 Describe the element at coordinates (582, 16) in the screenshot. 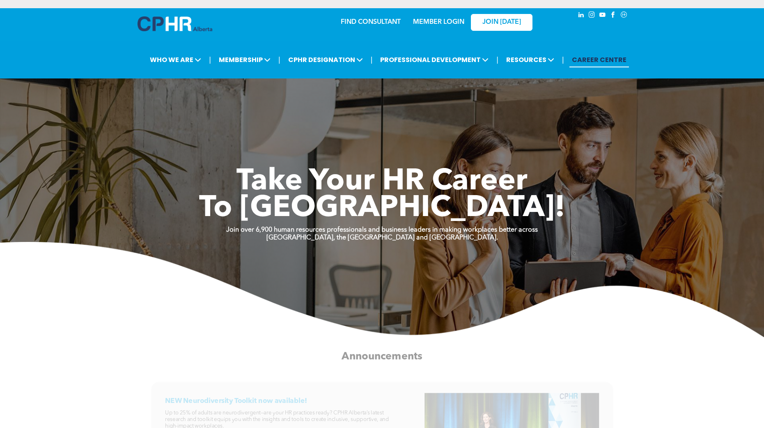

I see `a: linkedin` at that location.